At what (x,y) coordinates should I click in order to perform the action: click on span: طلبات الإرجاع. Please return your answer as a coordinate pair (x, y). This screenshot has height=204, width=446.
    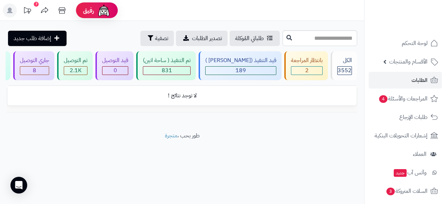
    Looking at the image, I should click on (413, 117).